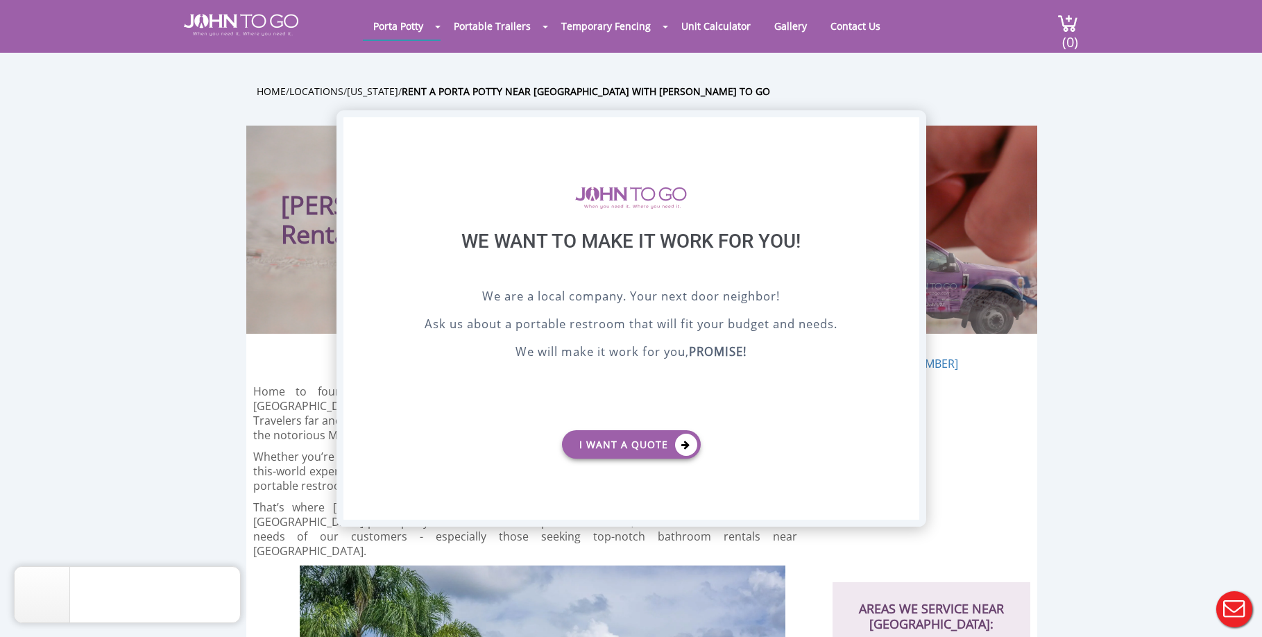 The width and height of the screenshot is (1262, 637). Describe the element at coordinates (1235, 609) in the screenshot. I see `button: Live Chat` at that location.